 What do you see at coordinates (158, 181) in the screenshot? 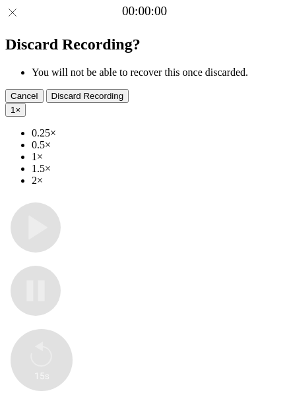
I see `li: 2×` at bounding box center [158, 181].